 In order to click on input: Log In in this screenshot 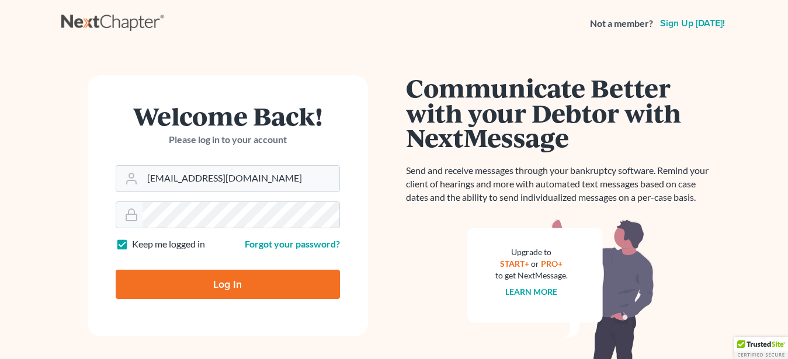, I will do `click(228, 285)`.